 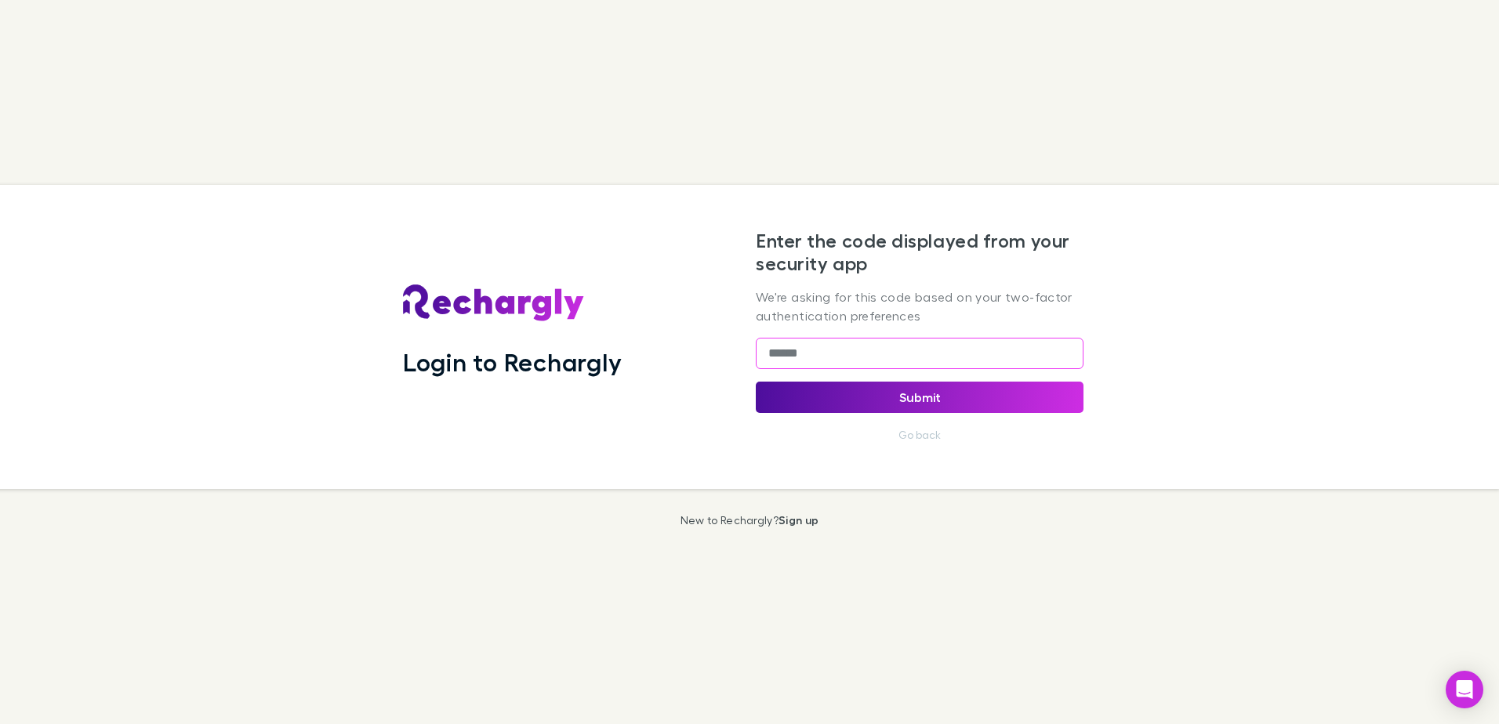 What do you see at coordinates (798, 520) in the screenshot?
I see `a: Sign up` at bounding box center [798, 520].